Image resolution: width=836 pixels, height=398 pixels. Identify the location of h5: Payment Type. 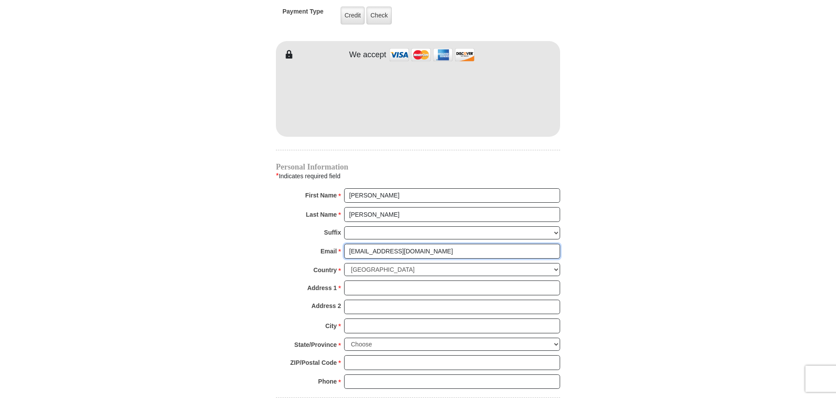
(303, 14).